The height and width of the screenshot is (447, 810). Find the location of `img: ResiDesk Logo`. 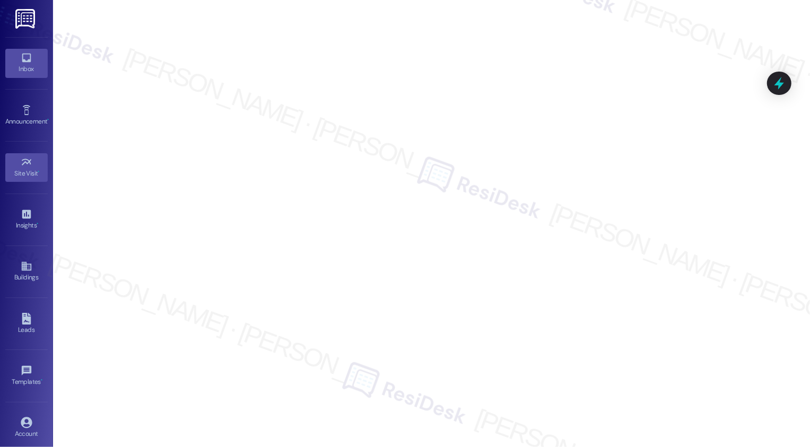

img: ResiDesk Logo is located at coordinates (26, 19).